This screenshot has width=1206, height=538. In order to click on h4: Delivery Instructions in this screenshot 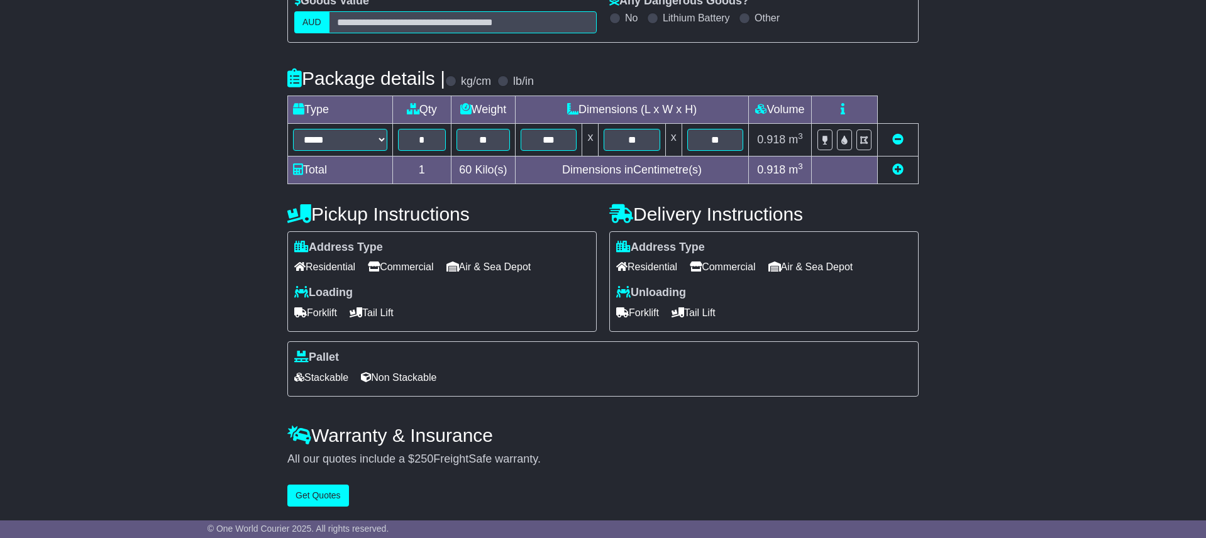, I will do `click(764, 214)`.